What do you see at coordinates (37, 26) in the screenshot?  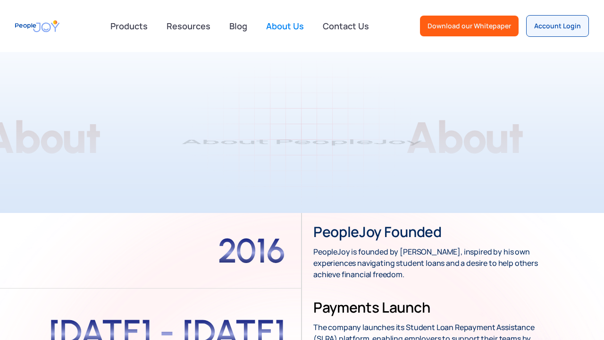 I see `a: home` at bounding box center [37, 26].